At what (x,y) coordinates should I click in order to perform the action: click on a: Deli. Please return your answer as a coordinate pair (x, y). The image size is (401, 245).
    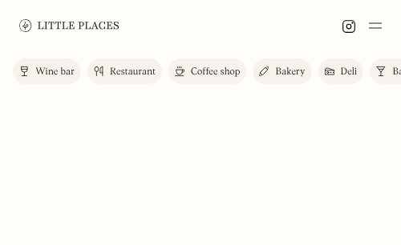
    Looking at the image, I should click on (341, 71).